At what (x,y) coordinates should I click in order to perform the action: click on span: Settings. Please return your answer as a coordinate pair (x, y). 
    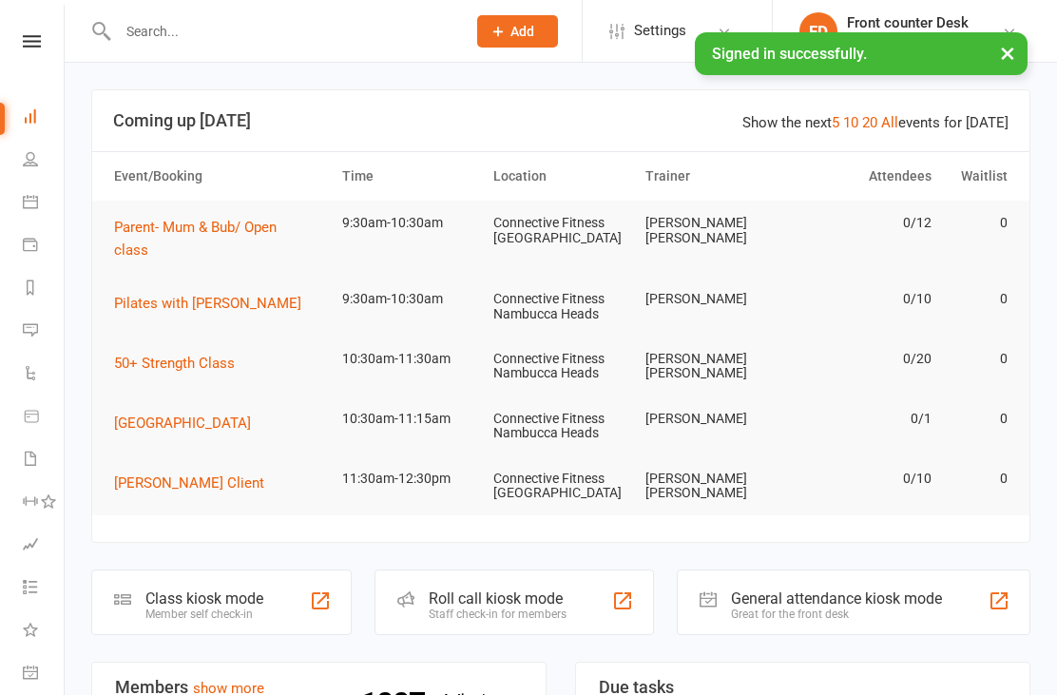
    Looking at the image, I should click on (660, 30).